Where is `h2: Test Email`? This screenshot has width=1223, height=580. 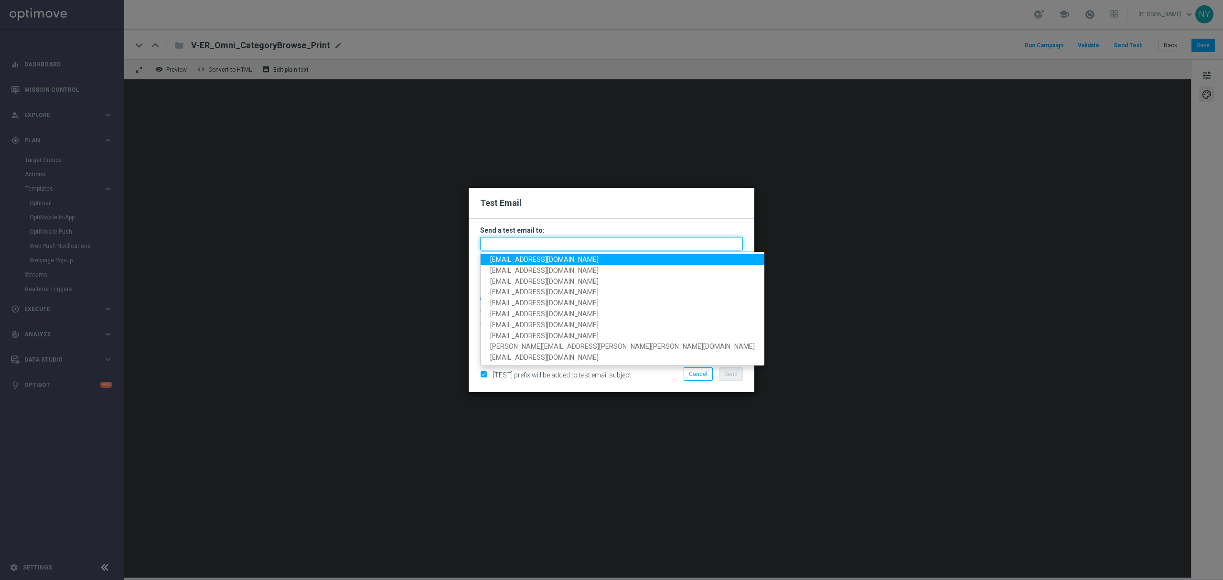 h2: Test Email is located at coordinates (612, 203).